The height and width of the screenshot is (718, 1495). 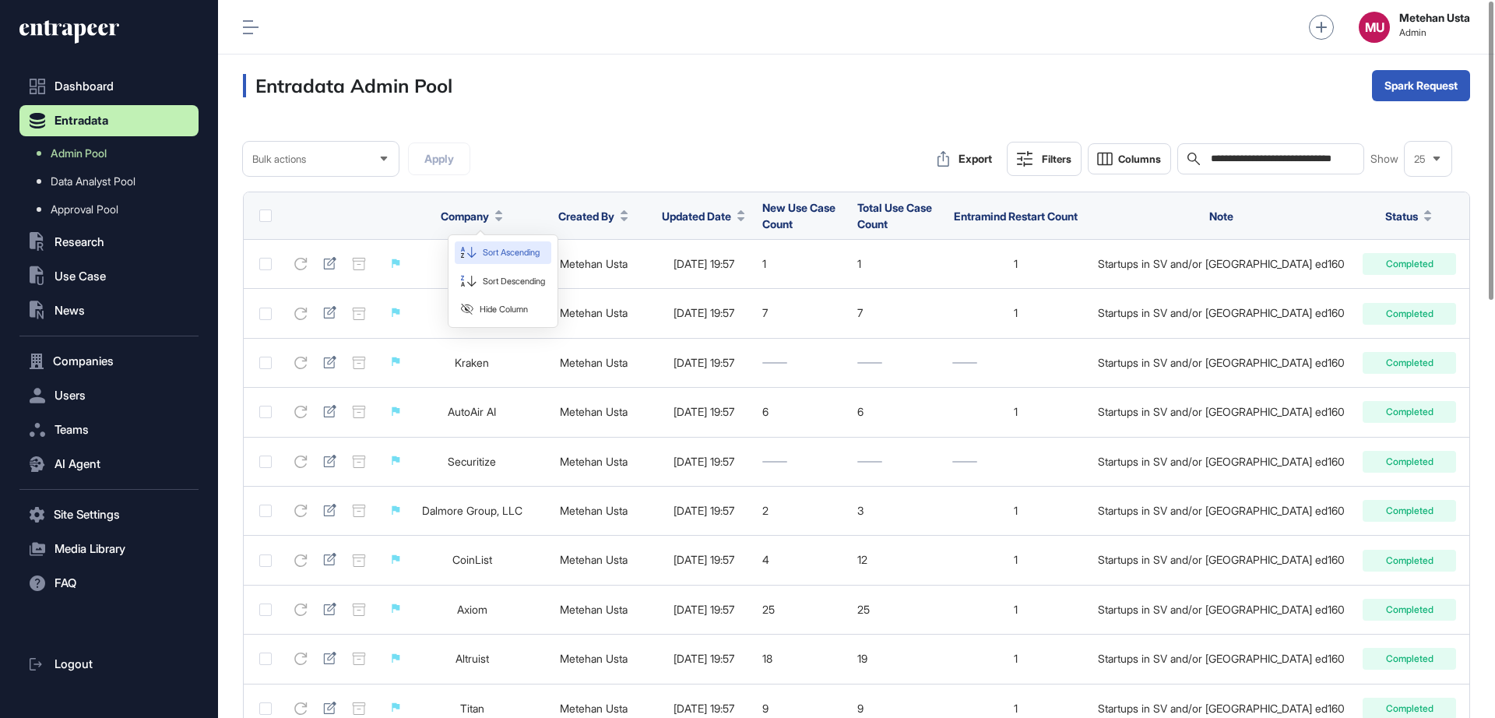 What do you see at coordinates (1384, 159) in the screenshot?
I see `span: Show` at bounding box center [1384, 159].